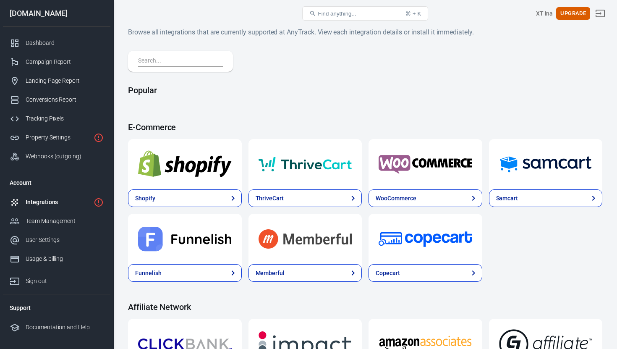 Image resolution: width=617 pixels, height=349 pixels. What do you see at coordinates (336, 13) in the screenshot?
I see `span: Find anything...` at bounding box center [336, 13].